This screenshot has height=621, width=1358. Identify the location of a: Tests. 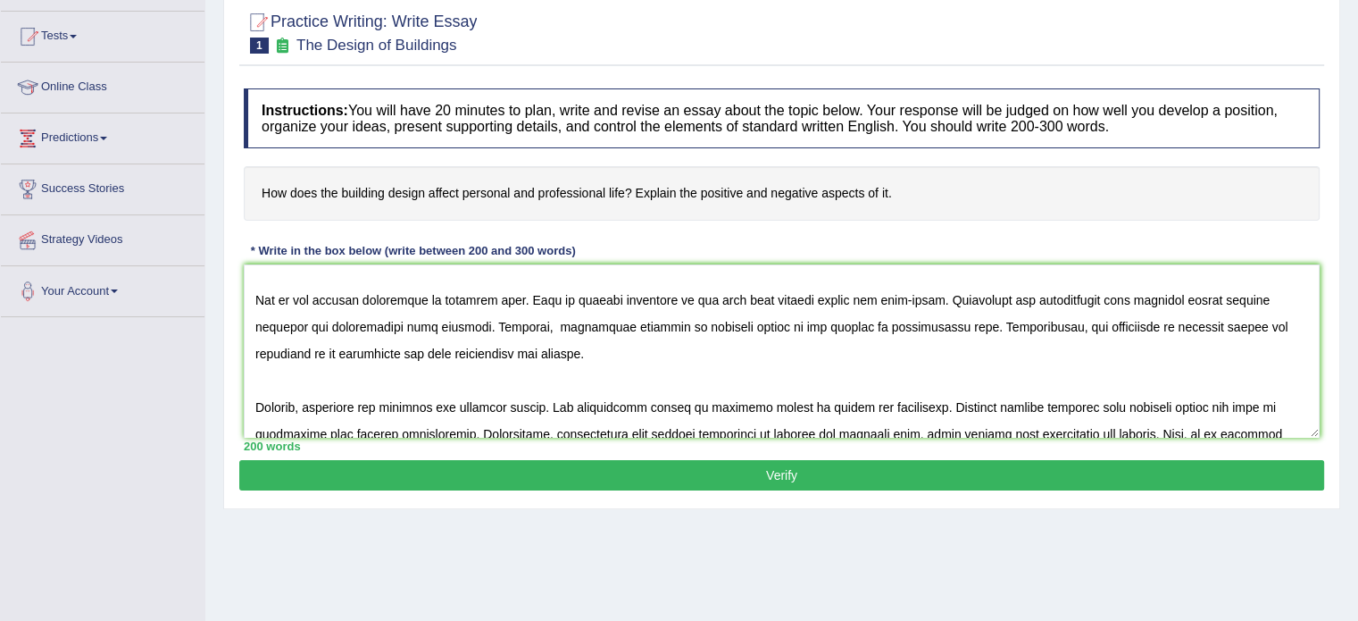
(103, 34).